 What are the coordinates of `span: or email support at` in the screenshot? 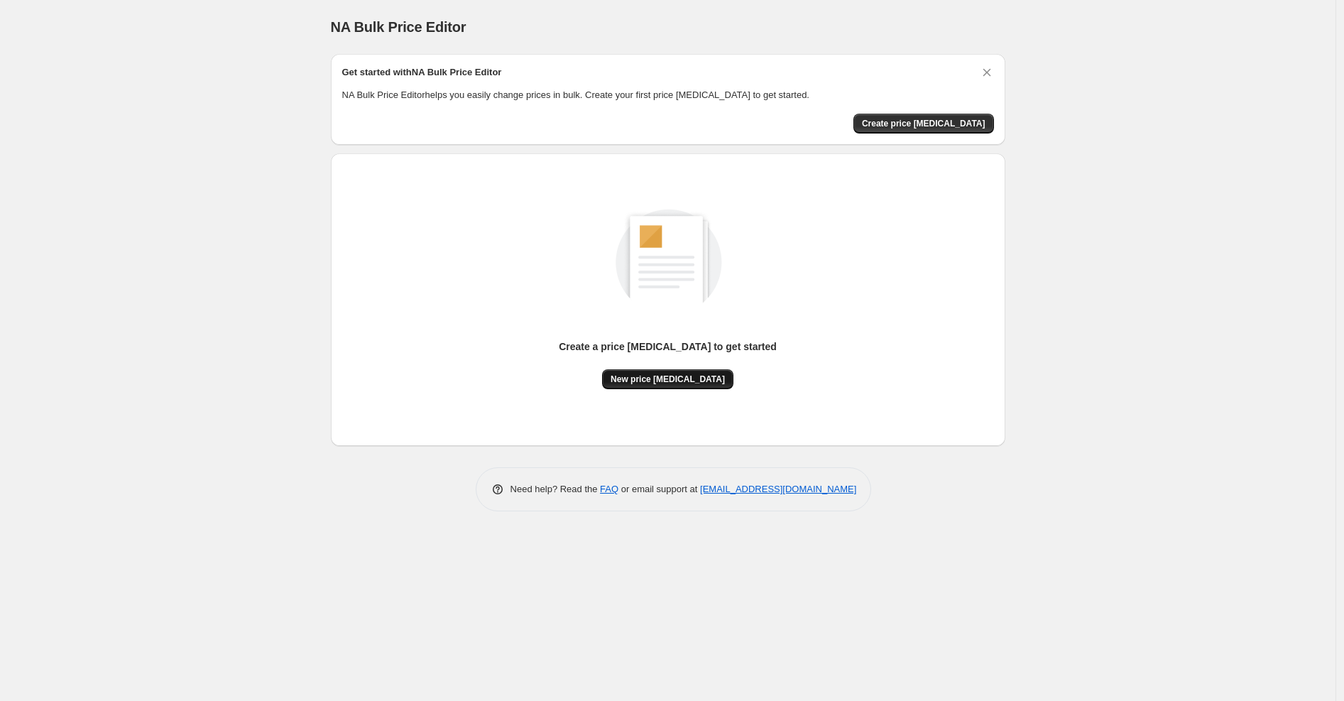 It's located at (659, 488).